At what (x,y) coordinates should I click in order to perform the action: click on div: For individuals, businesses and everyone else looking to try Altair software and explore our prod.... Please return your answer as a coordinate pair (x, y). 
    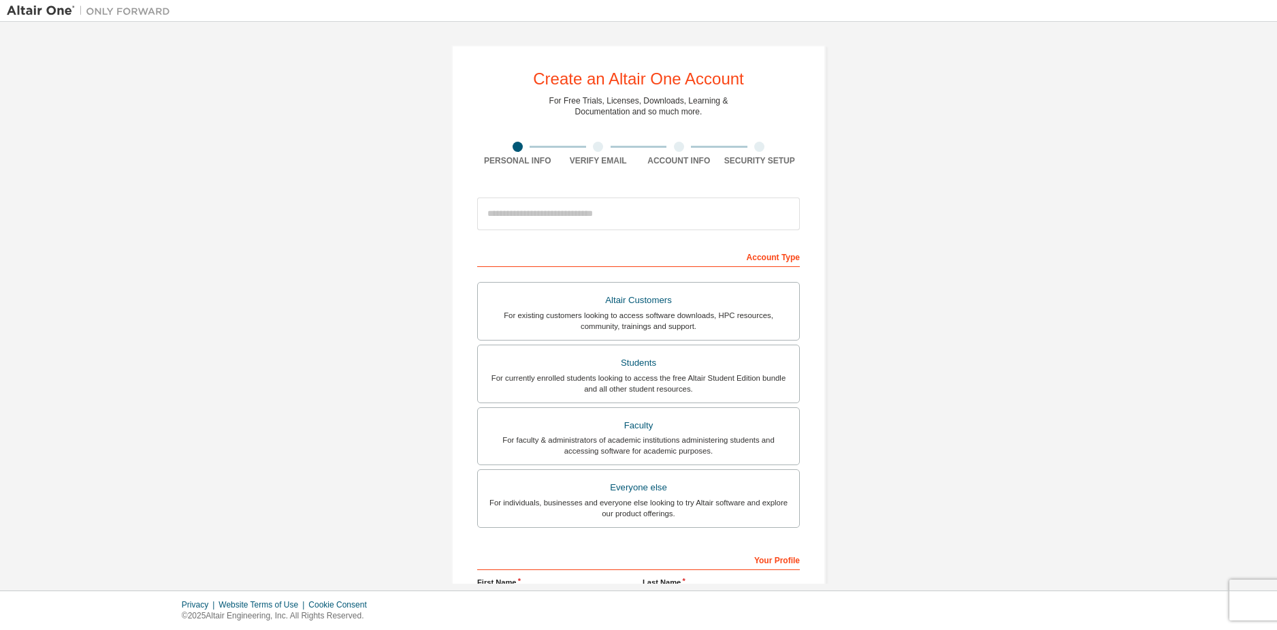
    Looking at the image, I should click on (638, 508).